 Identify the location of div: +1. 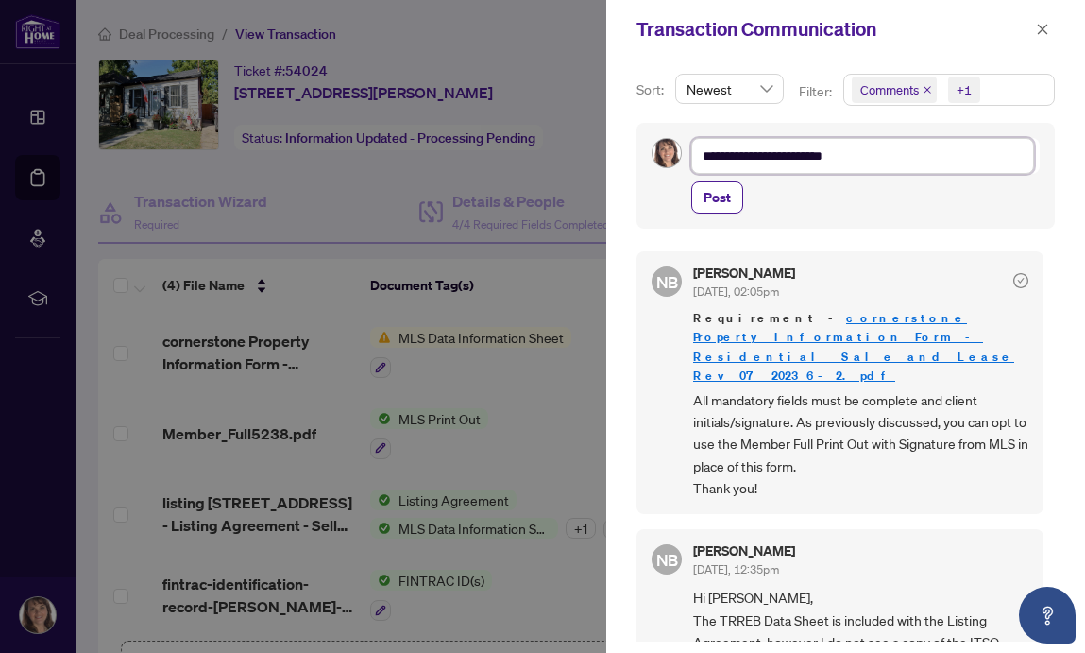
(964, 90).